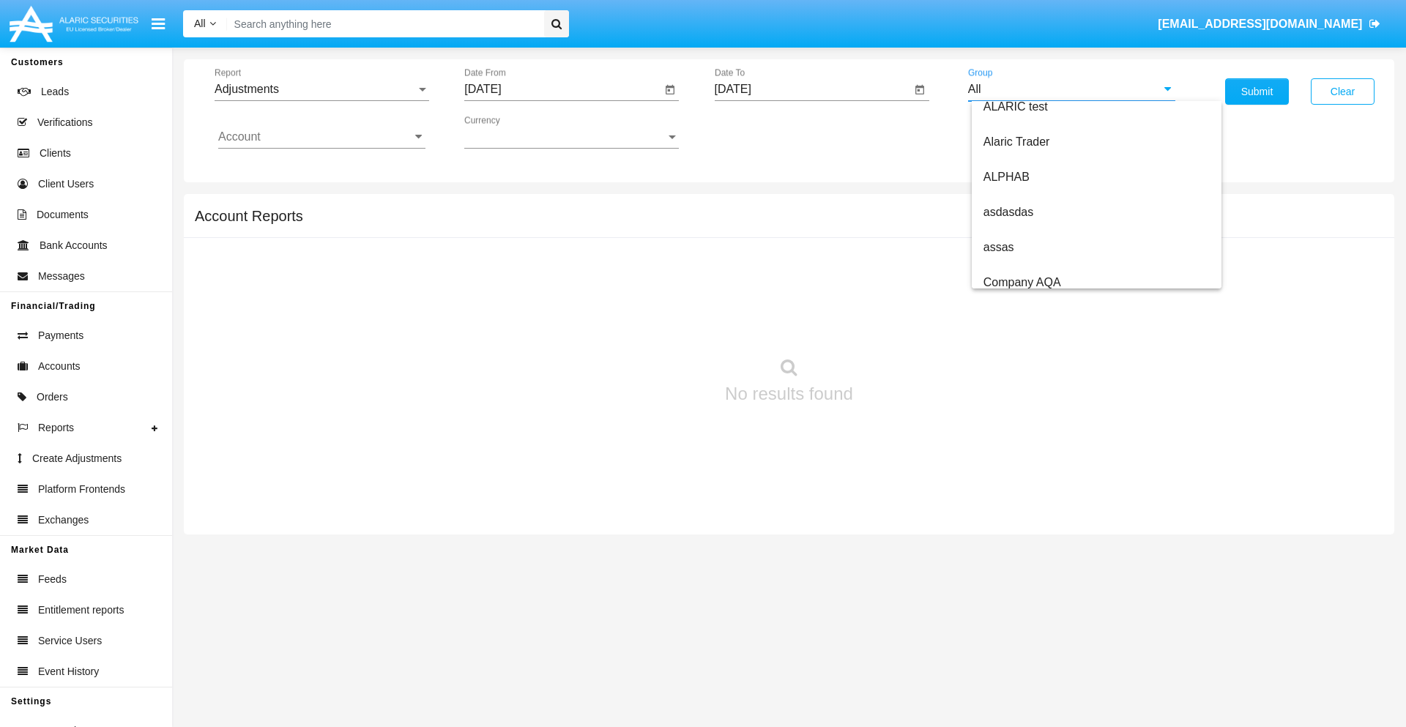 This screenshot has height=727, width=1406. I want to click on a: All, so click(205, 23).